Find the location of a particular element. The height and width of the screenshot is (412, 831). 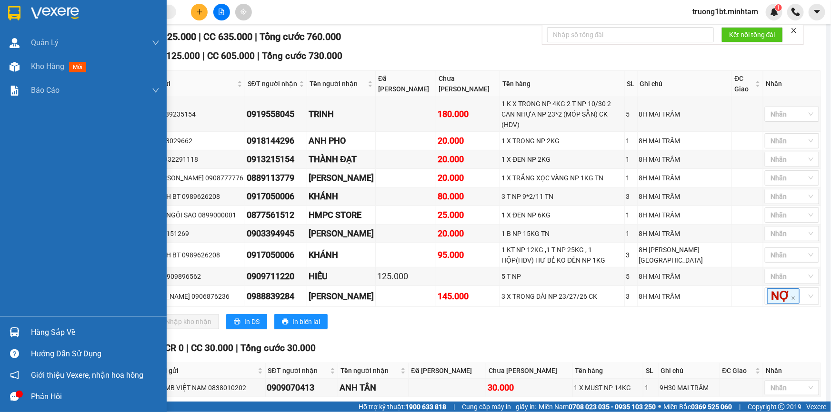

span: 1 is located at coordinates (778, 8).